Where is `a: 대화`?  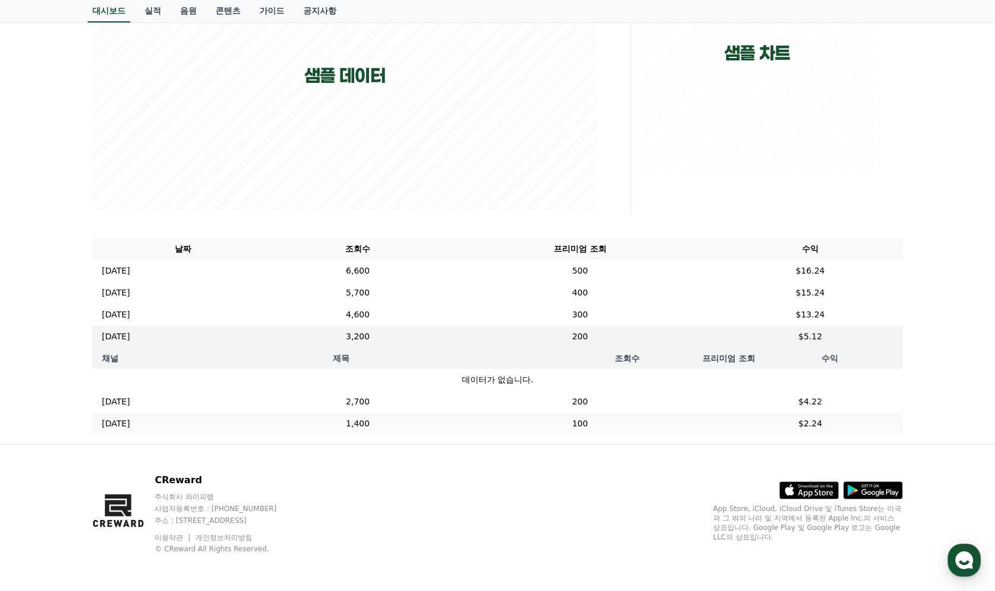
a: 대화 is located at coordinates (116, 390).